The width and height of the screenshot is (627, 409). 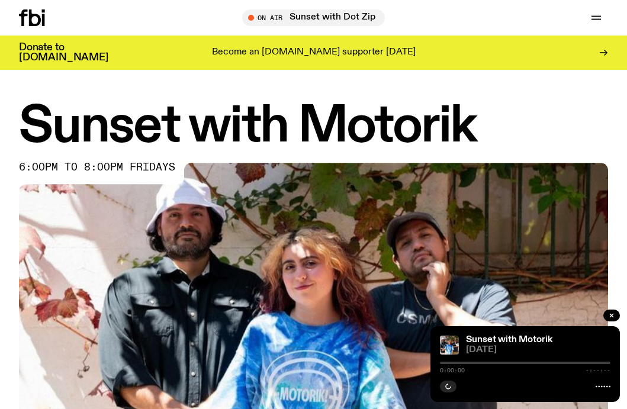 What do you see at coordinates (450, 345) in the screenshot?
I see `a: Andrew, Reenie, and Pat stand in a row, smiling at the camera, in dappled light with a vine leafe...` at bounding box center [450, 345].